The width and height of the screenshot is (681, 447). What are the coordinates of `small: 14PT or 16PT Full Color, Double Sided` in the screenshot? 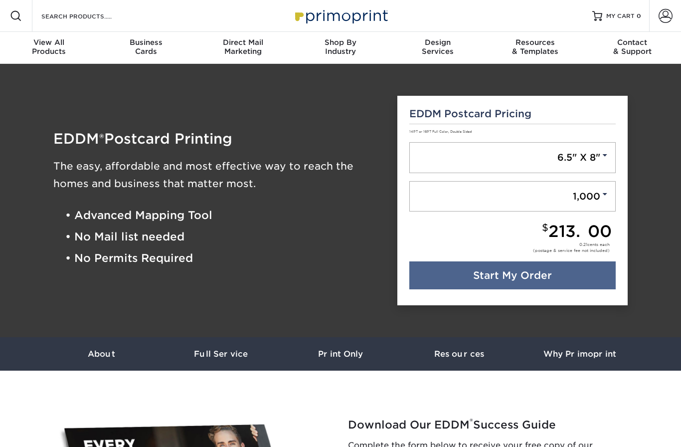 It's located at (440, 132).